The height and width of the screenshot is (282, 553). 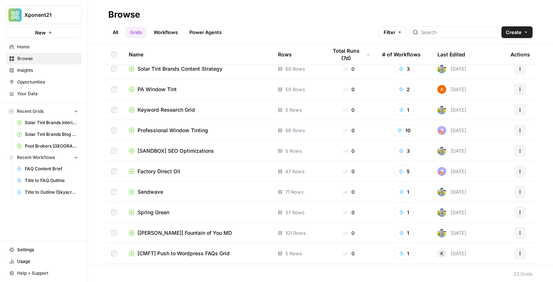 I want to click on span: Usage, so click(x=48, y=261).